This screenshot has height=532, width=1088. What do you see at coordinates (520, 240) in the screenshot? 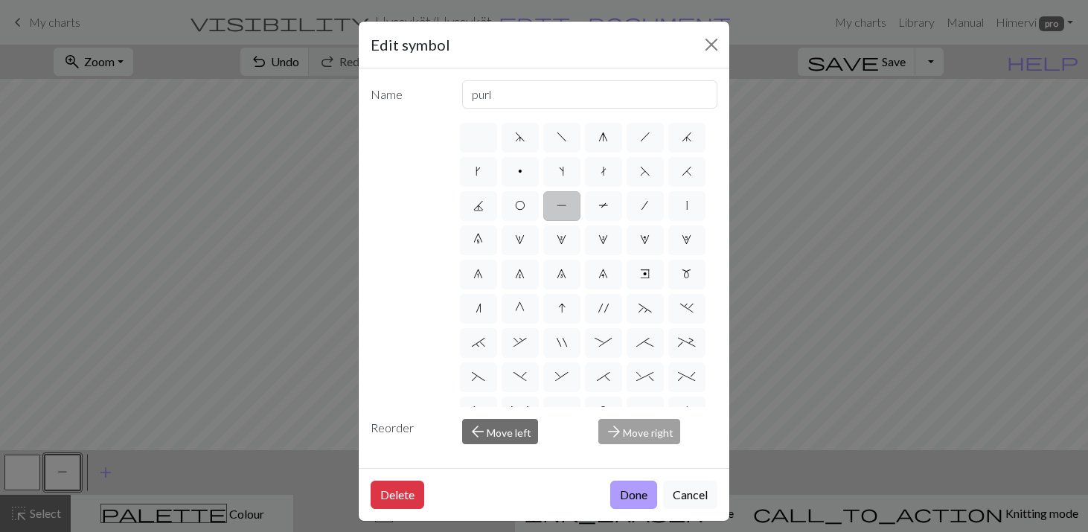
I see `span: 1` at bounding box center [520, 240].